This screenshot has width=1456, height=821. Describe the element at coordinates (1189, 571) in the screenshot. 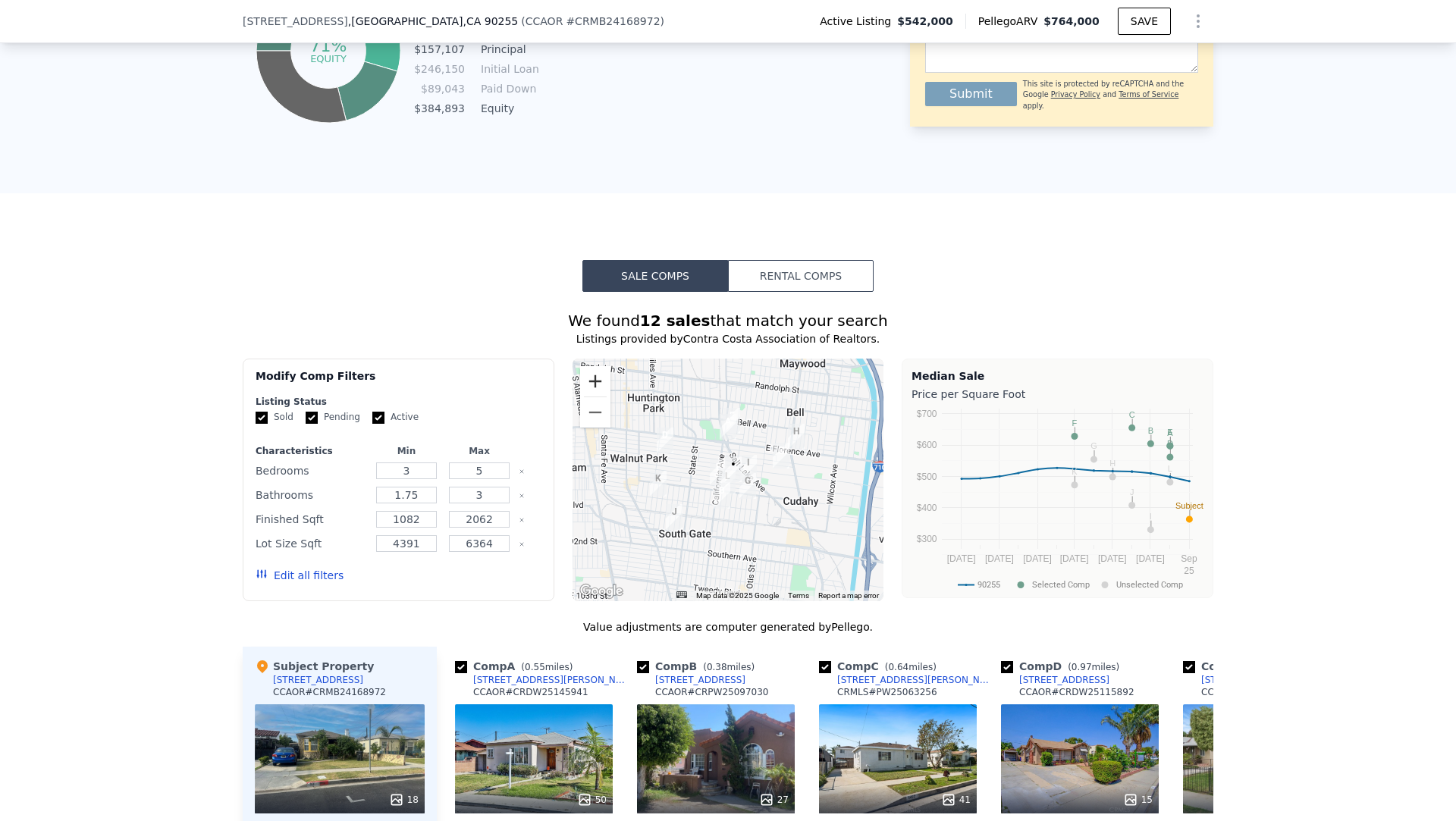

I see `text: 25` at that location.